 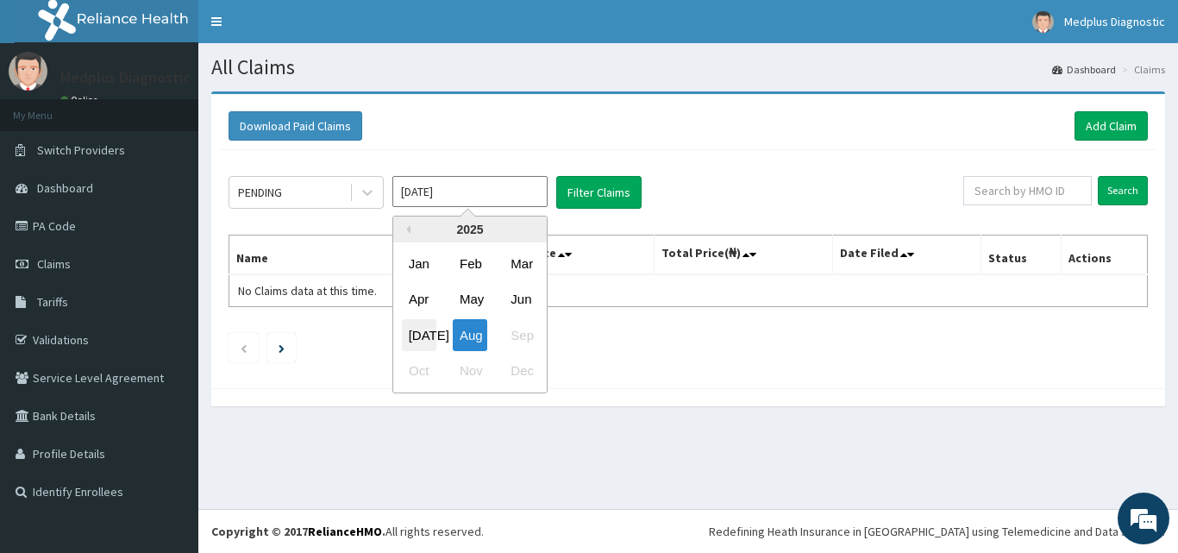 I want to click on a: Previous page, so click(x=243, y=348).